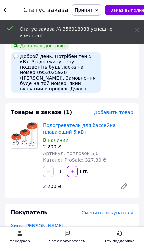  What do you see at coordinates (84, 171) in the screenshot?
I see `div: шт.` at bounding box center [84, 171].